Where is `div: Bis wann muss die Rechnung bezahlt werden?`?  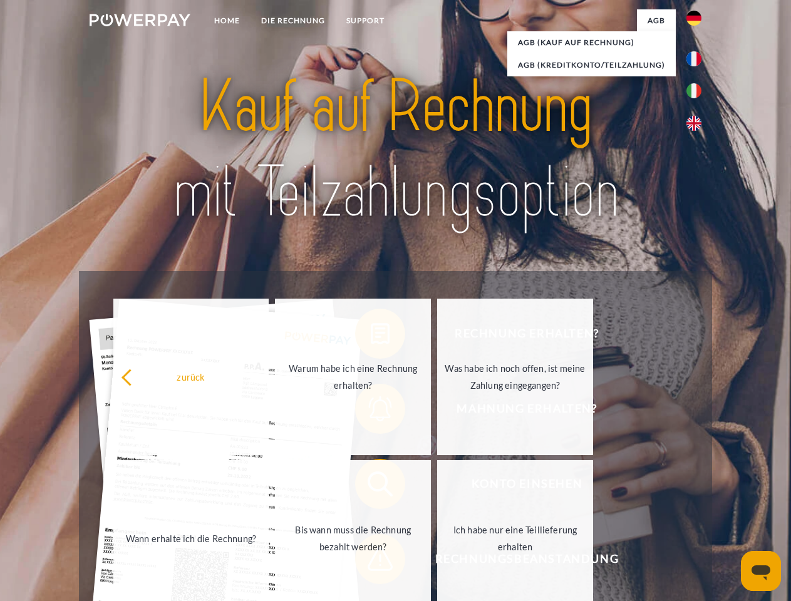
div: Bis wann muss die Rechnung bezahlt werden? is located at coordinates (352, 538).